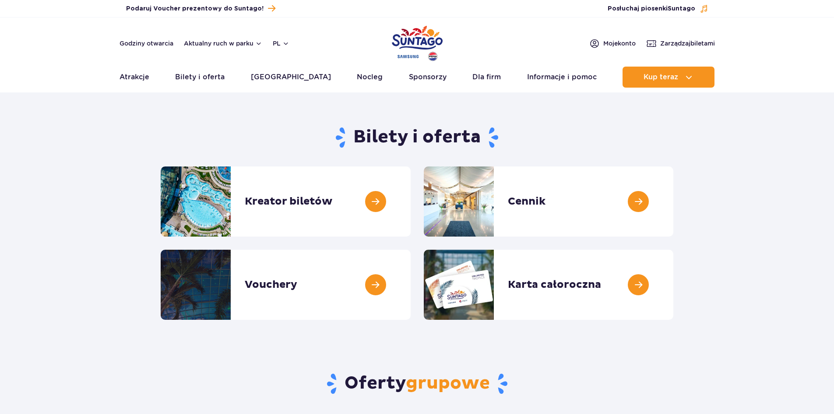 This screenshot has height=414, width=834. What do you see at coordinates (562, 77) in the screenshot?
I see `a: Informacje i pomoc` at bounding box center [562, 77].